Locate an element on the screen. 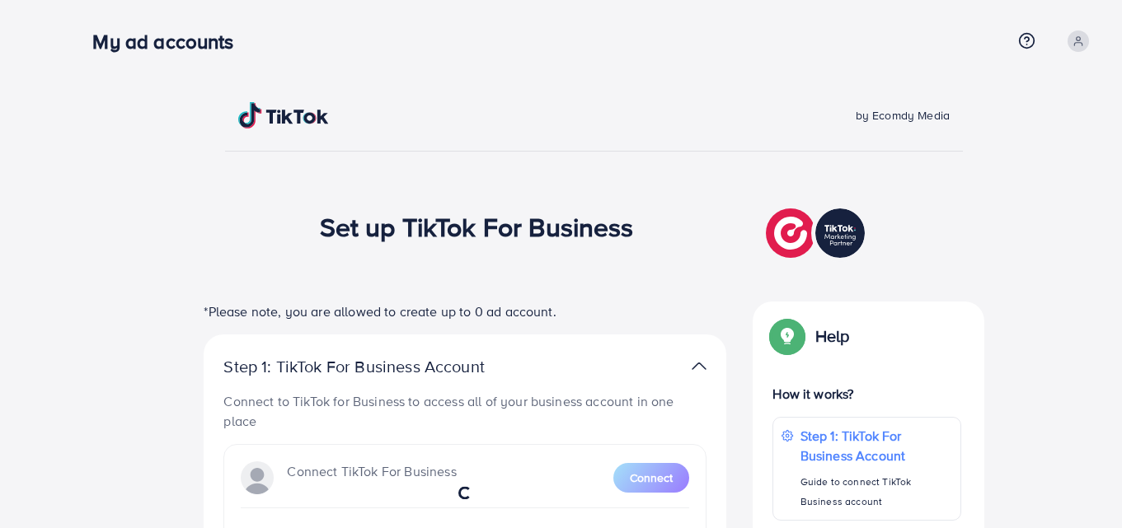  p: How it works? is located at coordinates (866, 394).